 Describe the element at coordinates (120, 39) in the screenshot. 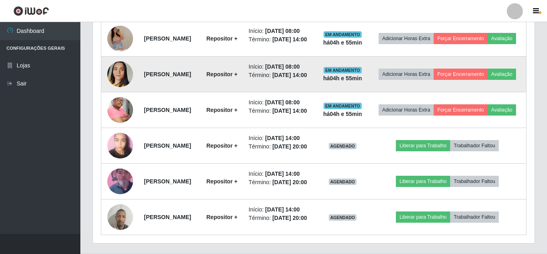

I see `img: 1745850346795.jpeg` at that location.